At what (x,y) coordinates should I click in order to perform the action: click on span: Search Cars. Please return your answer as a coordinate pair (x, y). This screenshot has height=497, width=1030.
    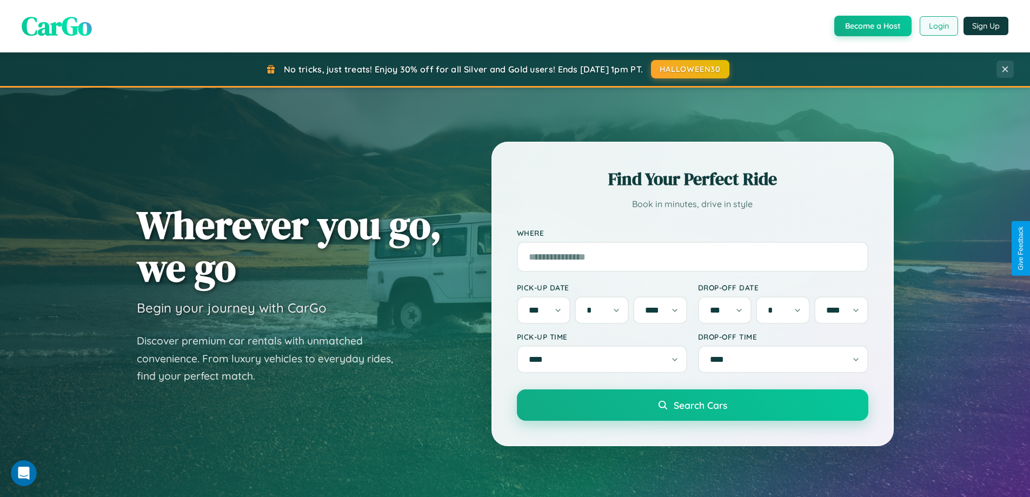
    Looking at the image, I should click on (700, 405).